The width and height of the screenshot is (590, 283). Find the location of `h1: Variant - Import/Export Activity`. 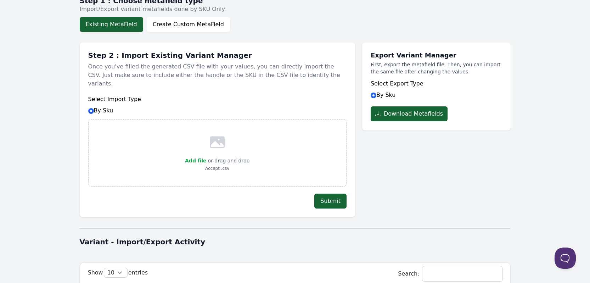

h1: Variant - Import/Export Activity is located at coordinates (295, 242).